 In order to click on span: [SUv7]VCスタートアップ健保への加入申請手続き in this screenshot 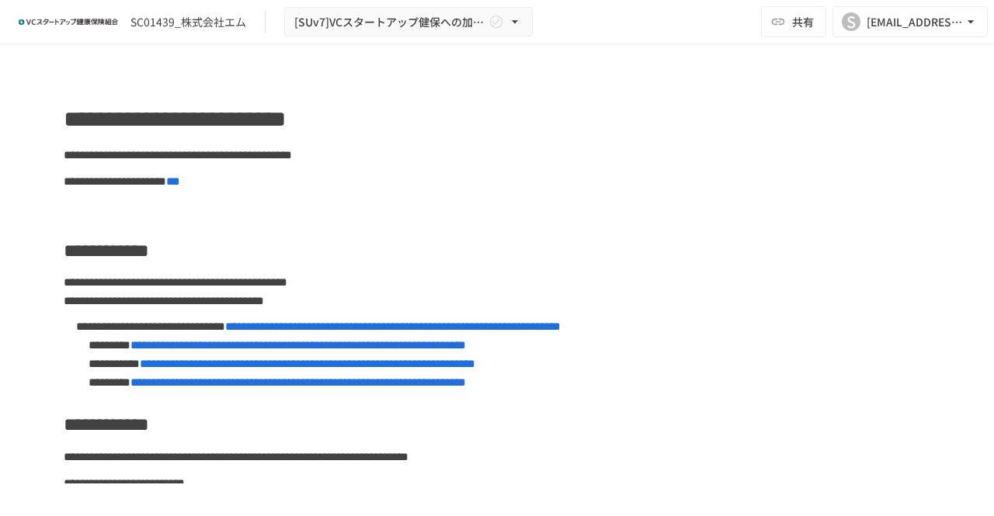, I will do `click(390, 22)`.